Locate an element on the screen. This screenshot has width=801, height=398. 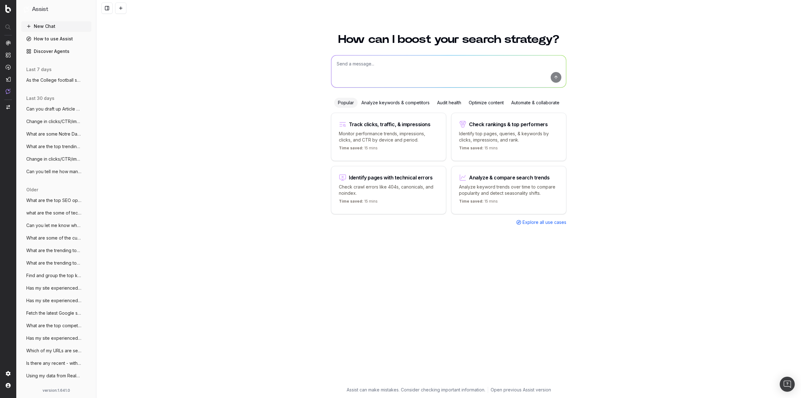
div: Track clicks, traffic, & impressions is located at coordinates (390, 124).